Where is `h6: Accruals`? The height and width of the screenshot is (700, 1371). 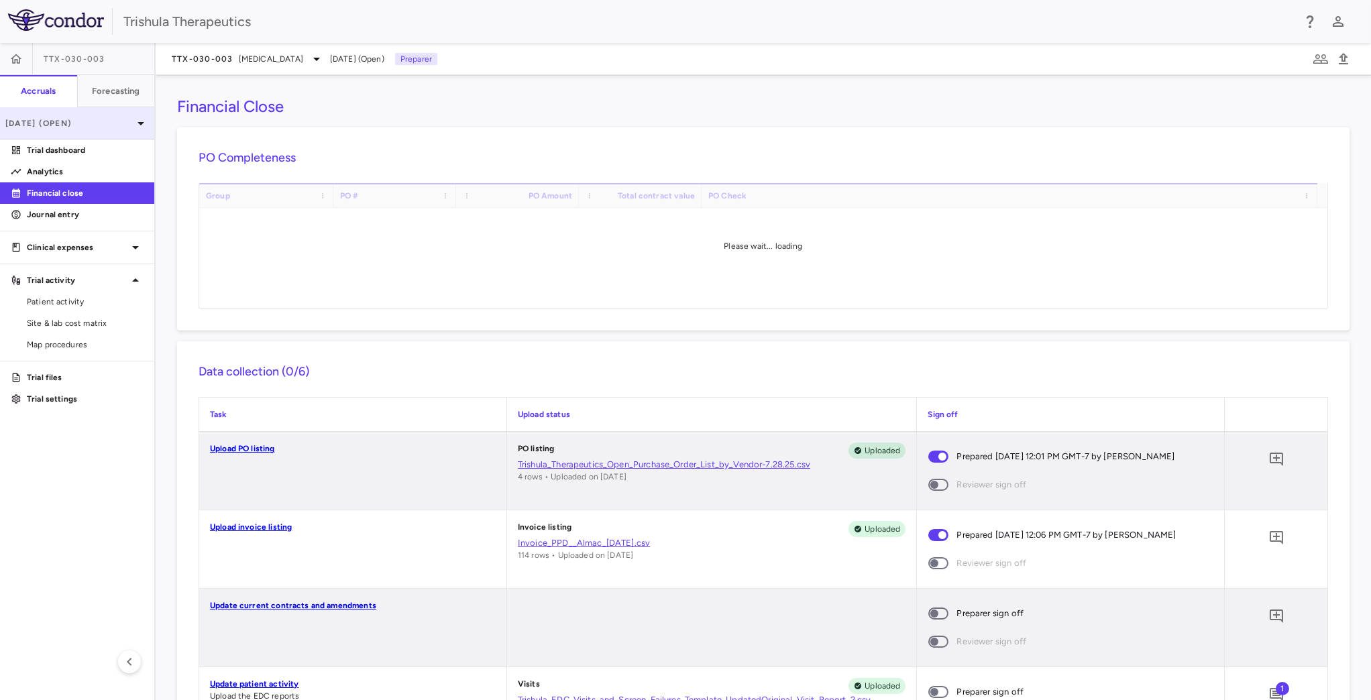 h6: Accruals is located at coordinates (38, 91).